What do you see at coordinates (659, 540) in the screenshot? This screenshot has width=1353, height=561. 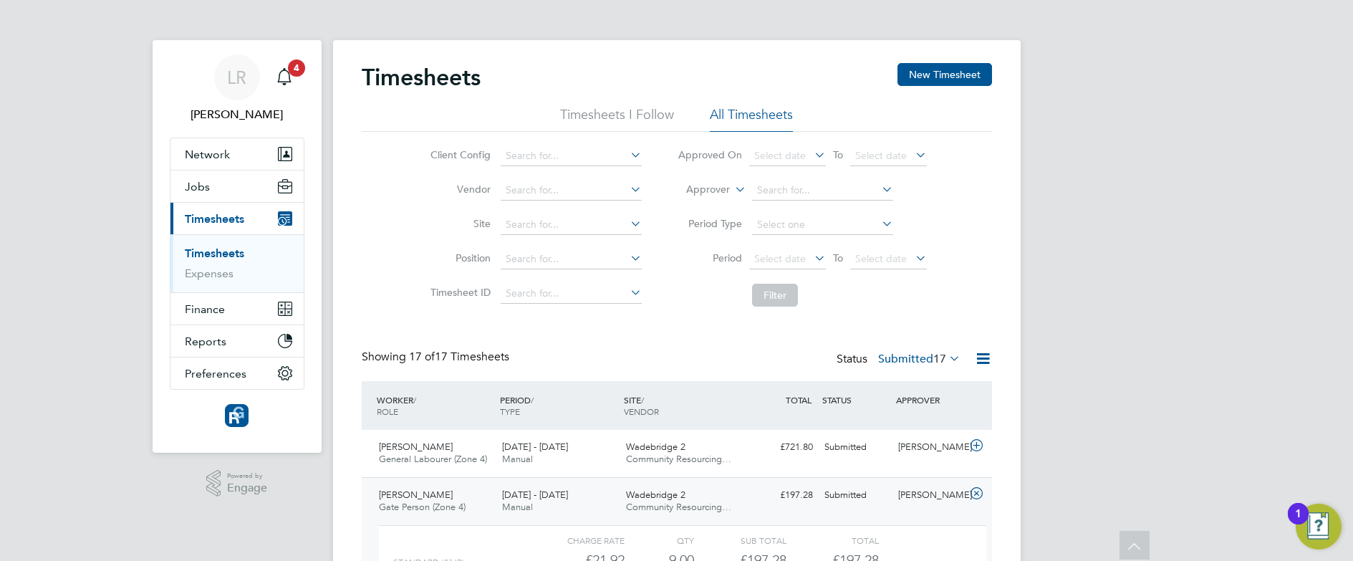 I see `div: QTY` at bounding box center [659, 540].